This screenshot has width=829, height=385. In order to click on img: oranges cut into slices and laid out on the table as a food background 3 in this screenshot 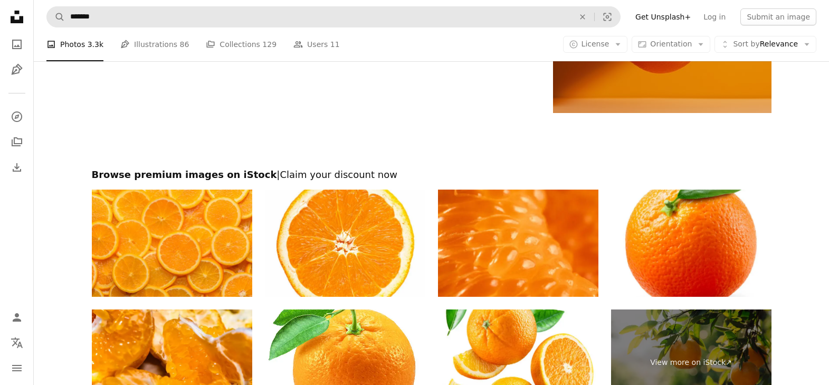, I will do `click(172, 243)`.